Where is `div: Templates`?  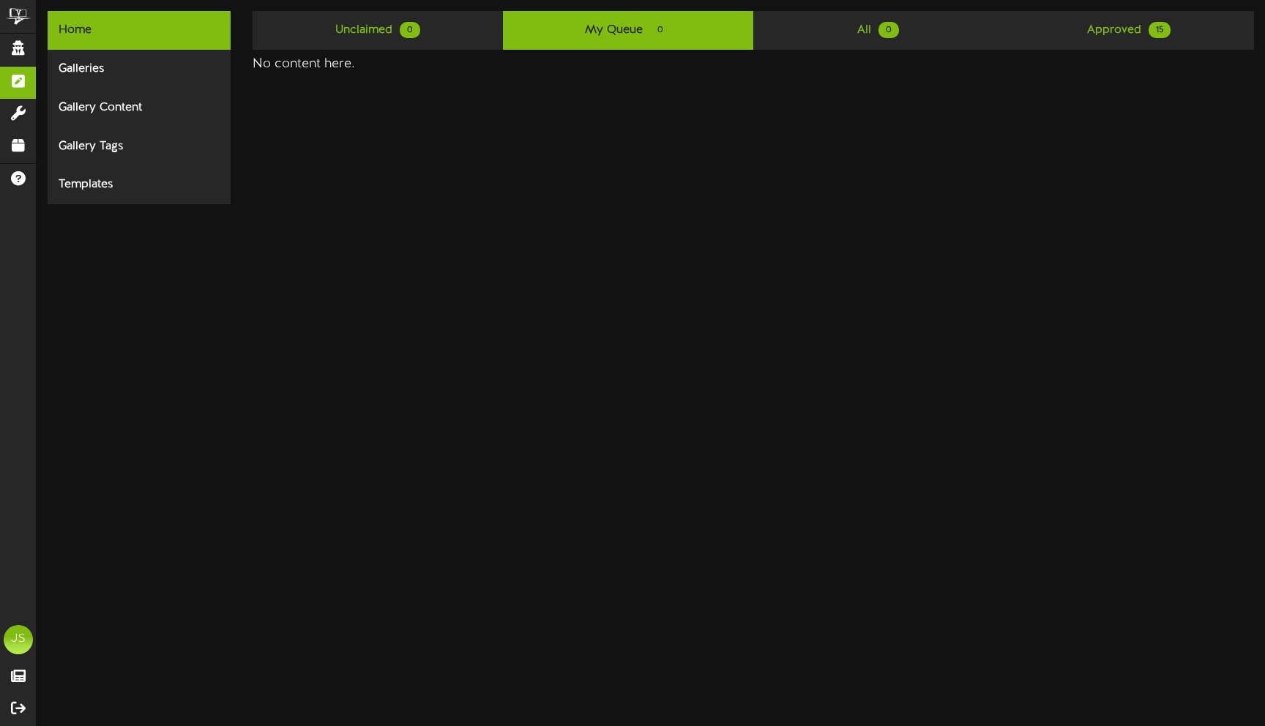
div: Templates is located at coordinates (139, 185).